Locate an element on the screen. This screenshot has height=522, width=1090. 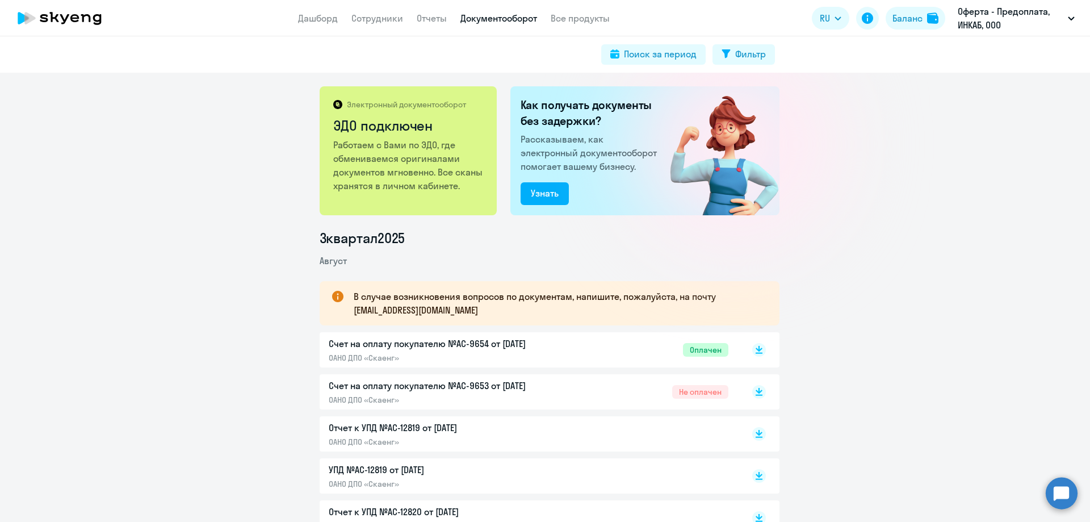
h2: ЭДО подключен is located at coordinates (409, 125).